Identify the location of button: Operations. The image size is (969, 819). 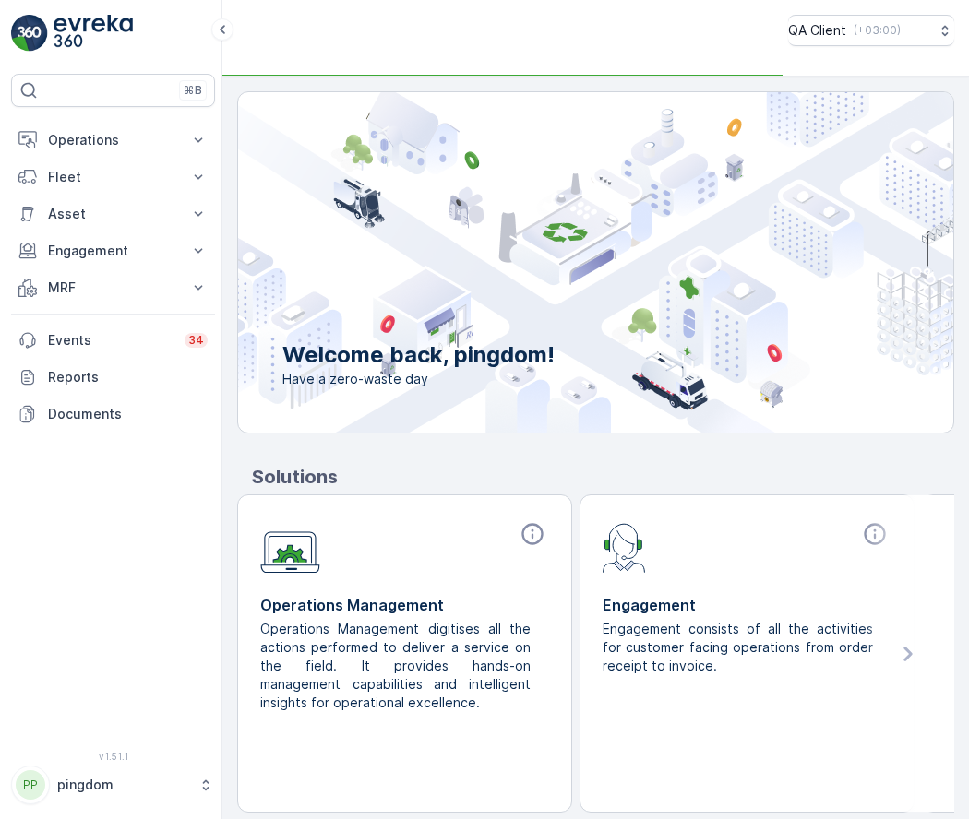
(113, 140).